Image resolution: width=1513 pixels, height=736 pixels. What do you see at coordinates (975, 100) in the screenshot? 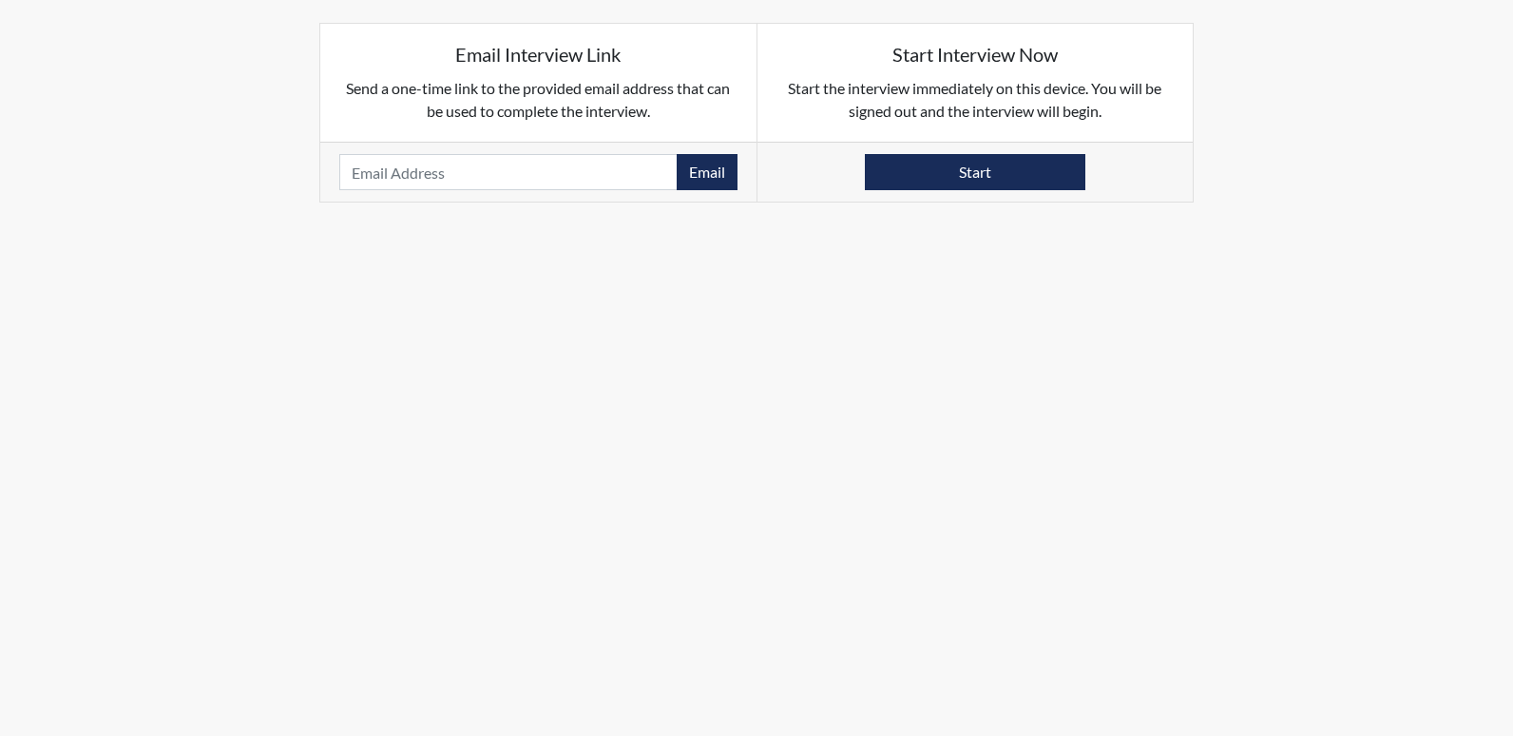
I see `p: Start the interview immediately on this device. You will be signed out and the interview will begin.` at bounding box center [975, 100].